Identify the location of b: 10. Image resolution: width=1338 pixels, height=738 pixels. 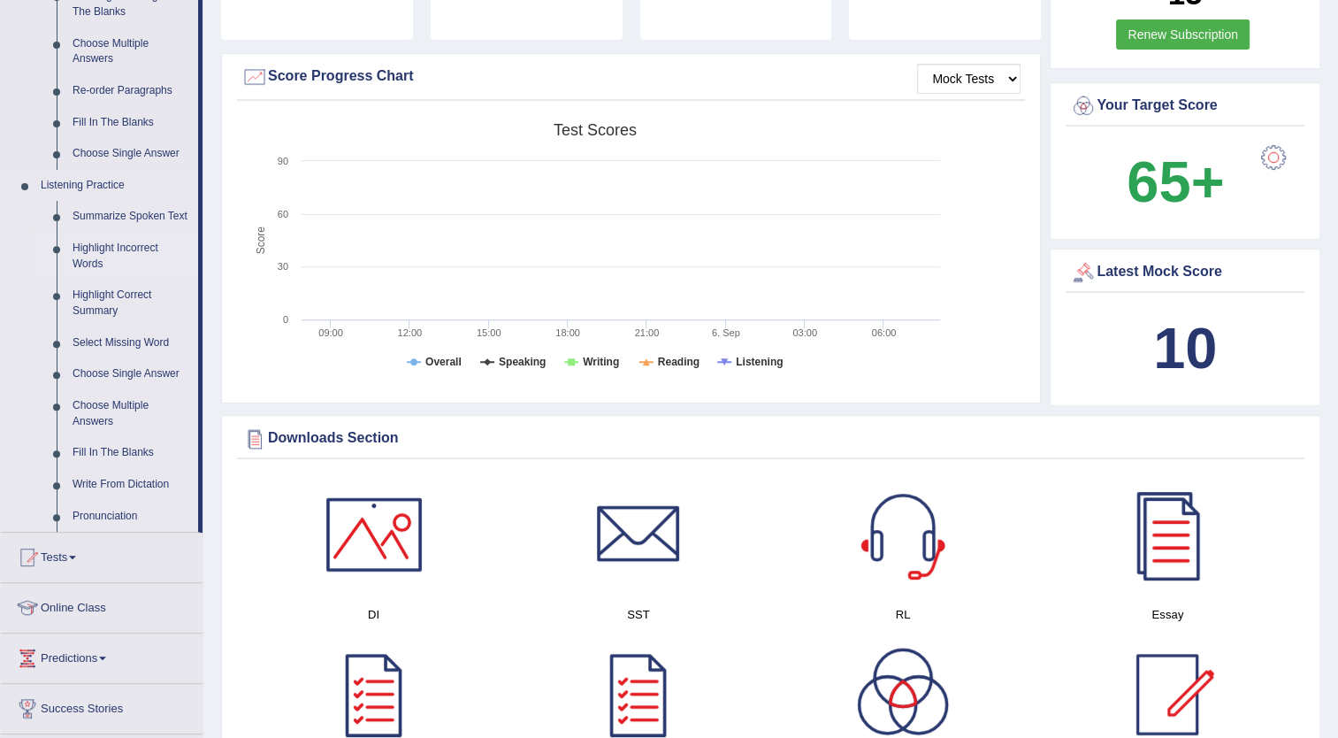
(1185, 348).